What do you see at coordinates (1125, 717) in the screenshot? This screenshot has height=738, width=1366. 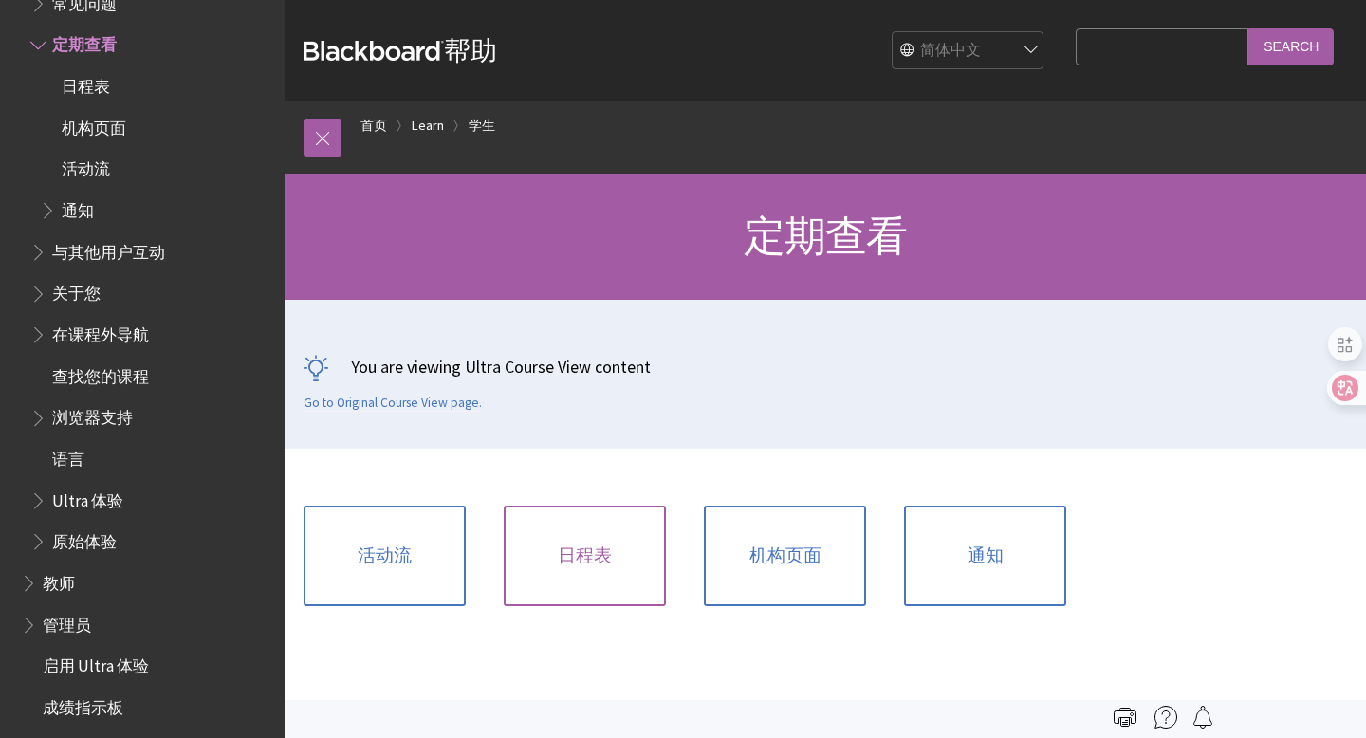 I see `img: Print` at bounding box center [1125, 717].